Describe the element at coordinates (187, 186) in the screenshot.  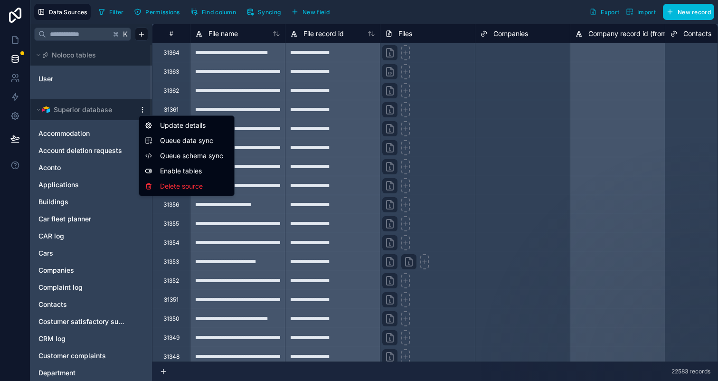
I see `div: Delete source` at that location.